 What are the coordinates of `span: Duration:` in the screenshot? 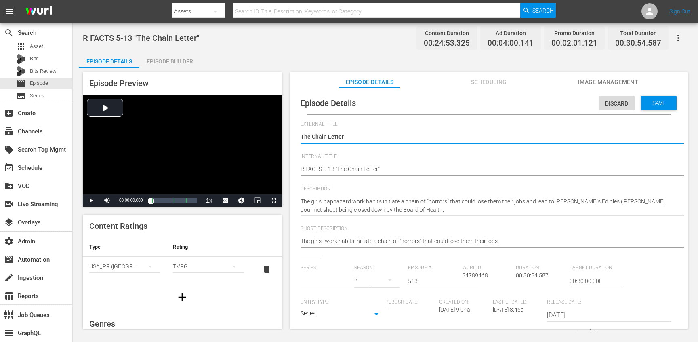 It's located at (540, 268).